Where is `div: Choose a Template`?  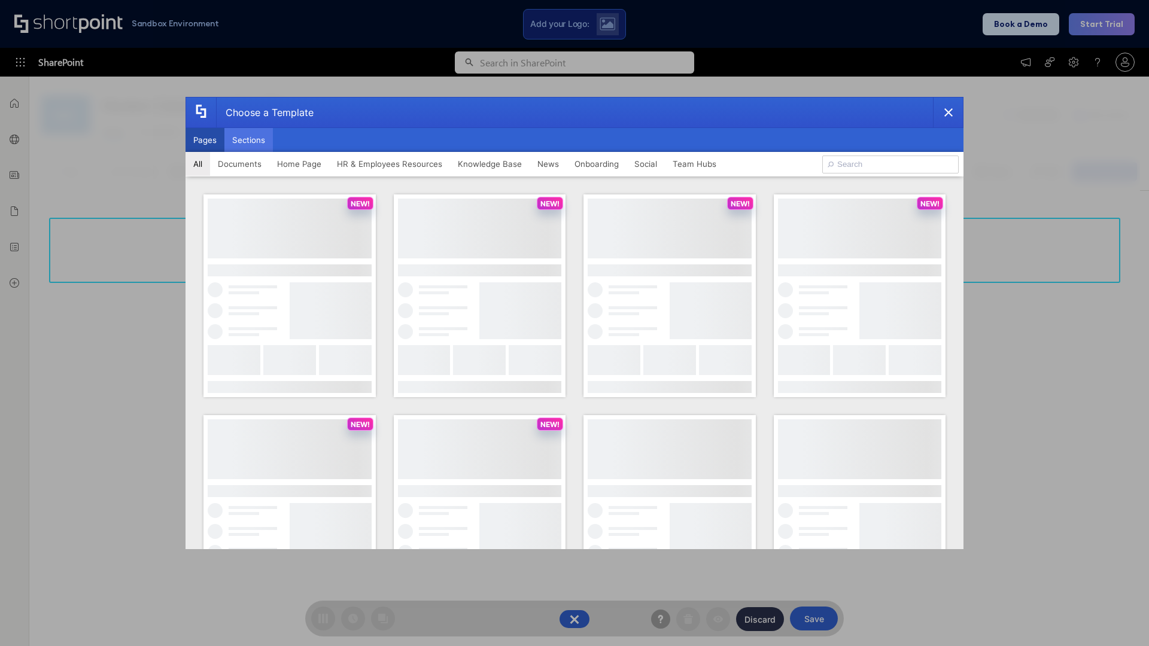 div: Choose a Template is located at coordinates (265, 113).